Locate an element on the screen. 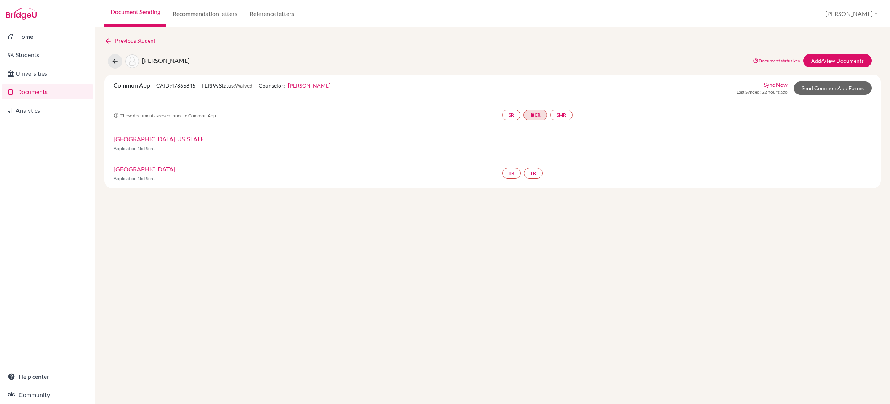 The image size is (890, 404). a: Community is located at coordinates (47, 395).